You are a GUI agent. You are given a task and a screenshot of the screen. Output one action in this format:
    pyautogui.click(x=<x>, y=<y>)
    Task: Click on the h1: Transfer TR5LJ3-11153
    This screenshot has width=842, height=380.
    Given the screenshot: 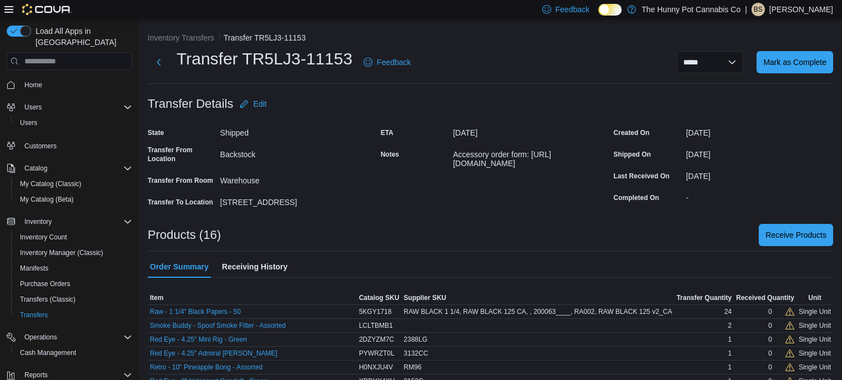 What is the action you would take?
    pyautogui.click(x=264, y=59)
    